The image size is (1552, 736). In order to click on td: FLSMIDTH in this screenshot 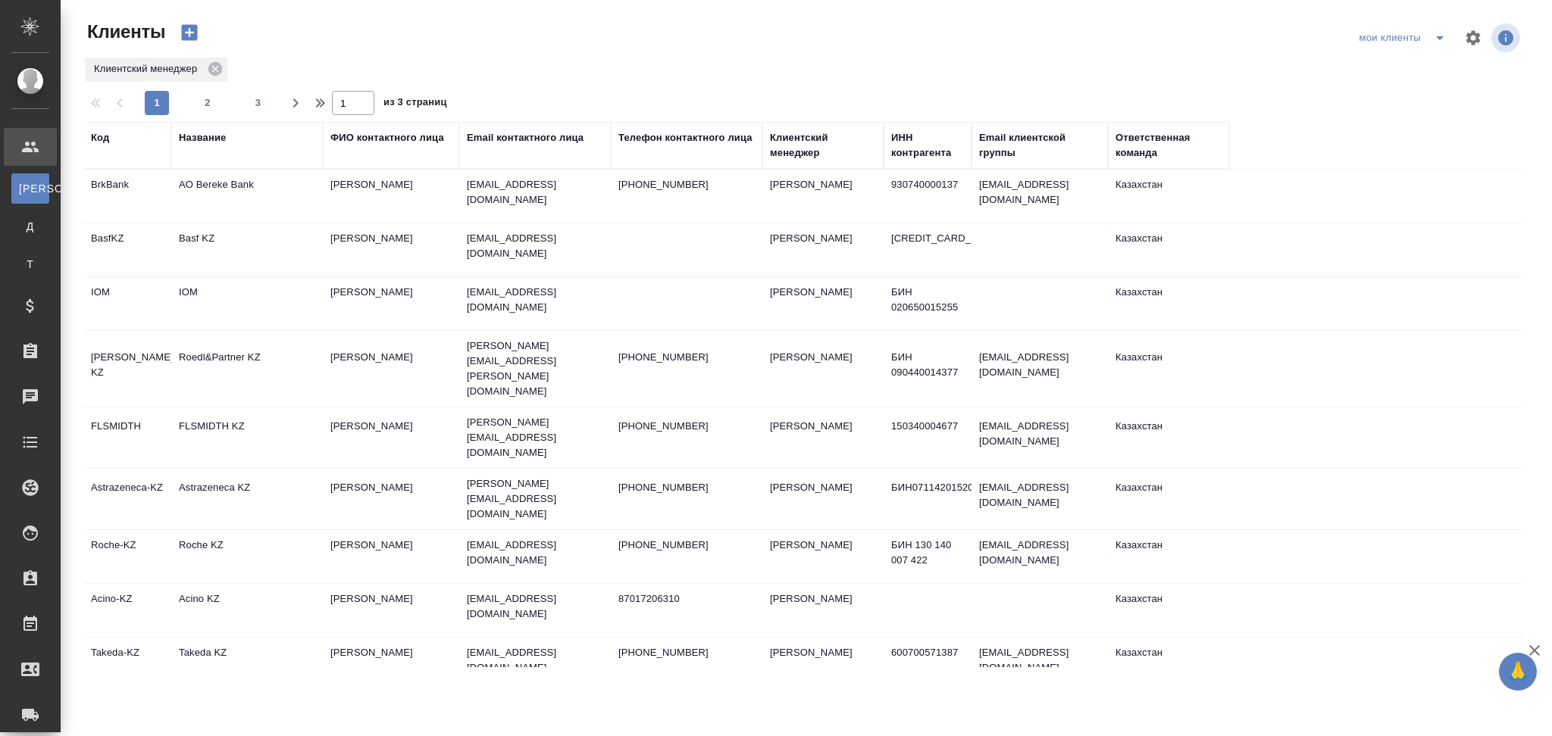, I will do `click(127, 438)`.